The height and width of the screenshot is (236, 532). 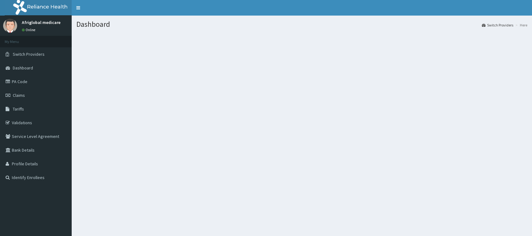 What do you see at coordinates (18, 109) in the screenshot?
I see `span: Tariffs` at bounding box center [18, 109].